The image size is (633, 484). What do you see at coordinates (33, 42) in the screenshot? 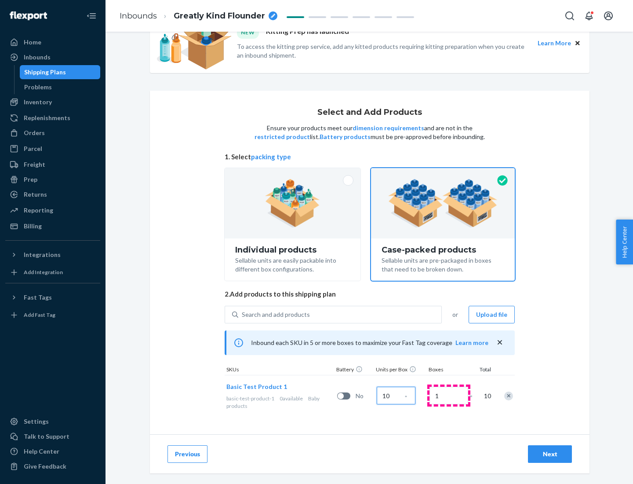
I see `div: Home` at bounding box center [33, 42].